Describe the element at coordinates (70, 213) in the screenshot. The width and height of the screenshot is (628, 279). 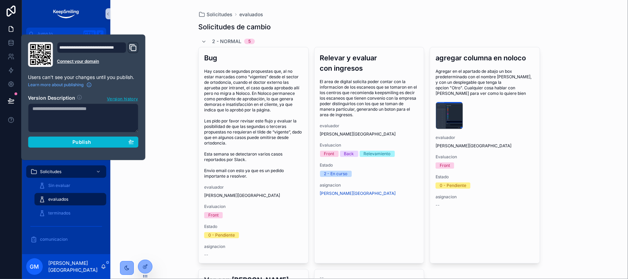
I see `a: terminados` at that location.